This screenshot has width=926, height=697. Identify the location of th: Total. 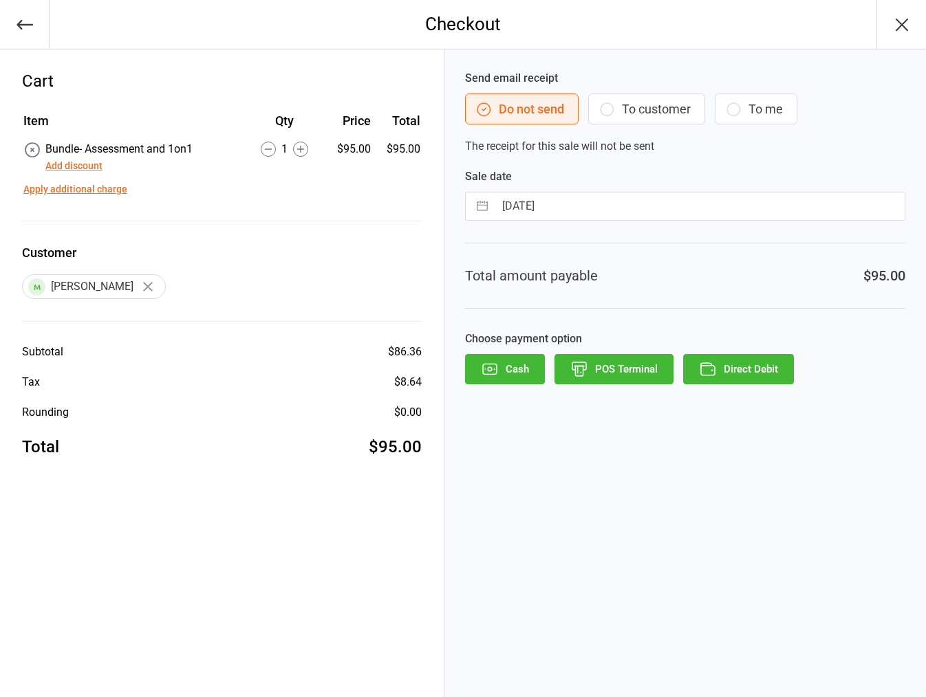
(398, 125).